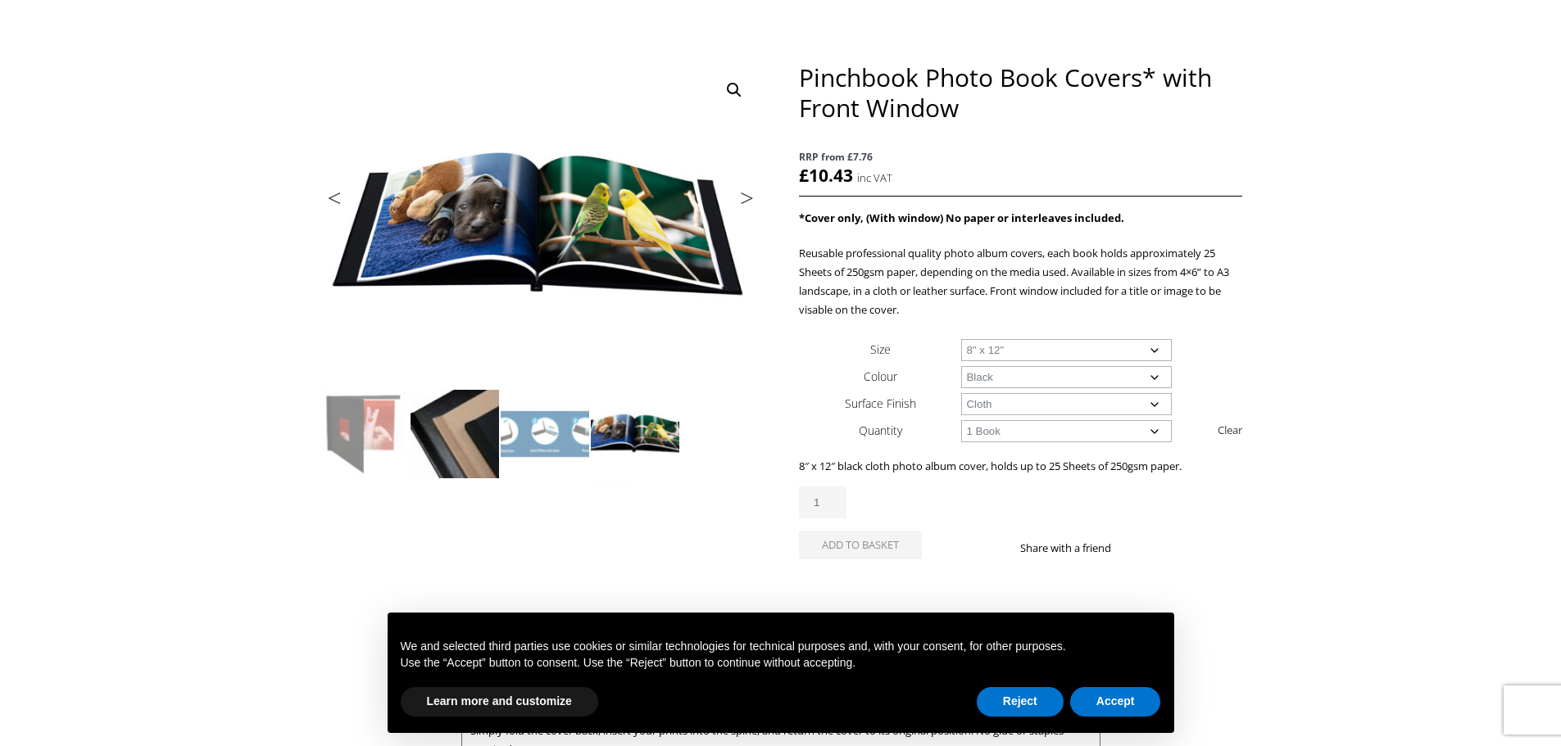 This screenshot has width=1561, height=746. What do you see at coordinates (961, 218) in the screenshot?
I see `strong: *Cover only, (With window) No paper or interleaves included.` at bounding box center [961, 218].